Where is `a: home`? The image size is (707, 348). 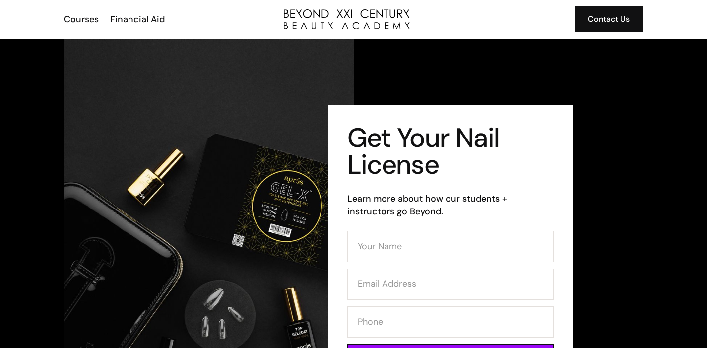 a: home is located at coordinates (347, 19).